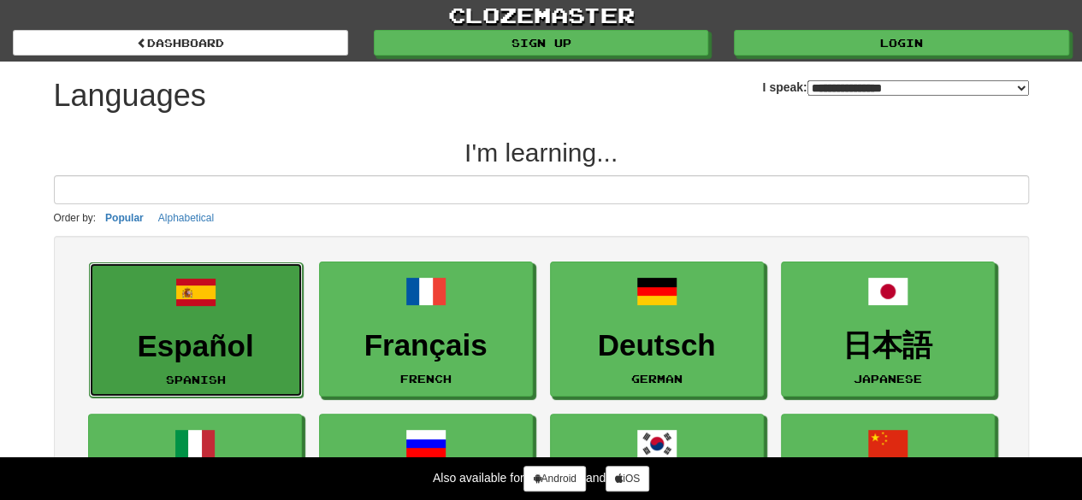  What do you see at coordinates (657, 345) in the screenshot?
I see `h3: Deutsch` at bounding box center [657, 345].